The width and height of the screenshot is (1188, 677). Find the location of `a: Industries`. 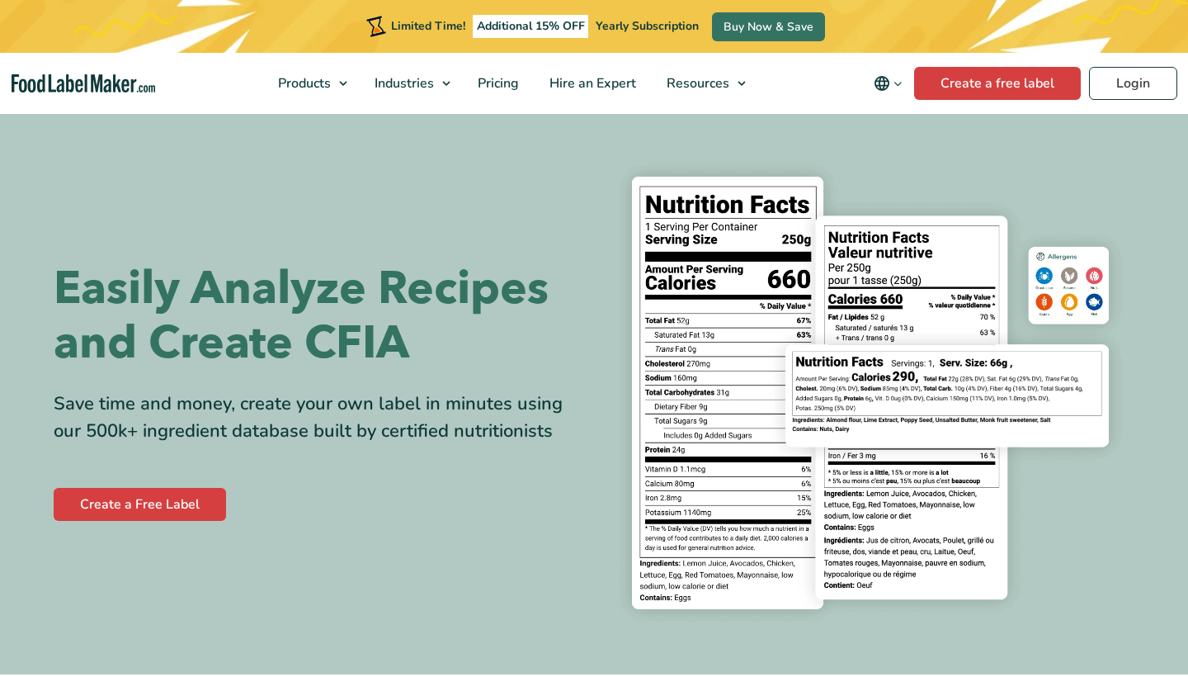

a: Industries is located at coordinates (409, 83).